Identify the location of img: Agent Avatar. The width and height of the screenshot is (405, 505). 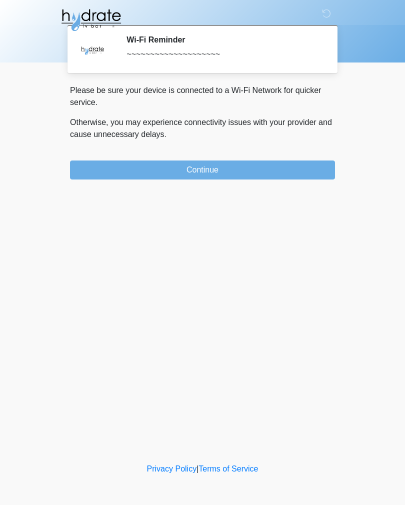
(93, 50).